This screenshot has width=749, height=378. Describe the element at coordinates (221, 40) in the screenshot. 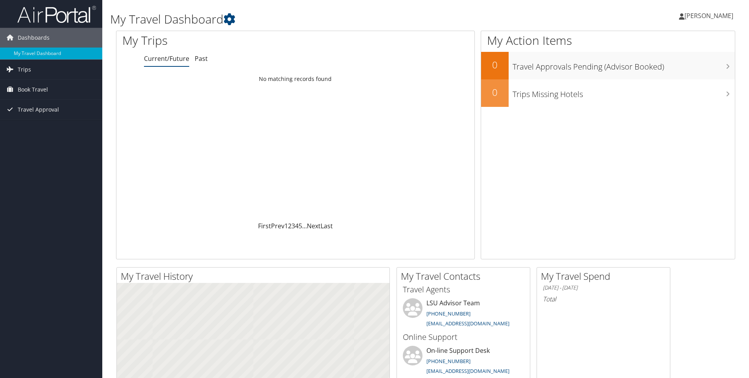

I see `h1: My Trips` at that location.